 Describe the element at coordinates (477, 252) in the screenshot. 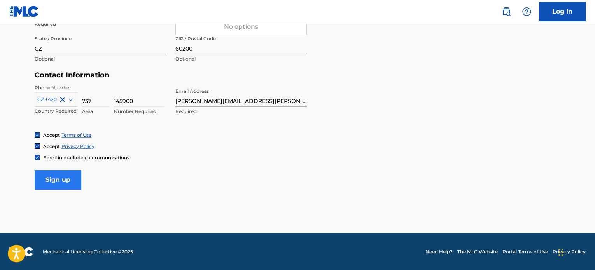

I see `a: The MLC Website` at that location.